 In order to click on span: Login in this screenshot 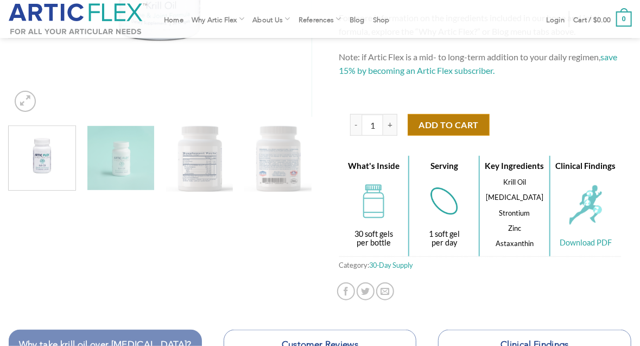, I will do `click(555, 19)`.